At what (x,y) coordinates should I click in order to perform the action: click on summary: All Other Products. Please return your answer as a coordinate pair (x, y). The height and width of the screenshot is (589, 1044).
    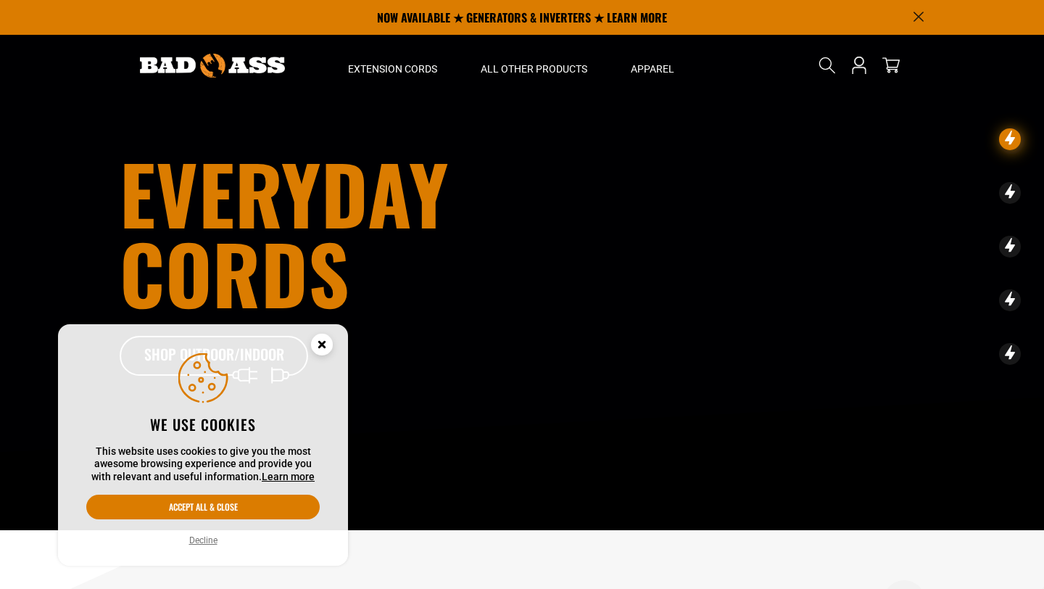
    Looking at the image, I should click on (534, 65).